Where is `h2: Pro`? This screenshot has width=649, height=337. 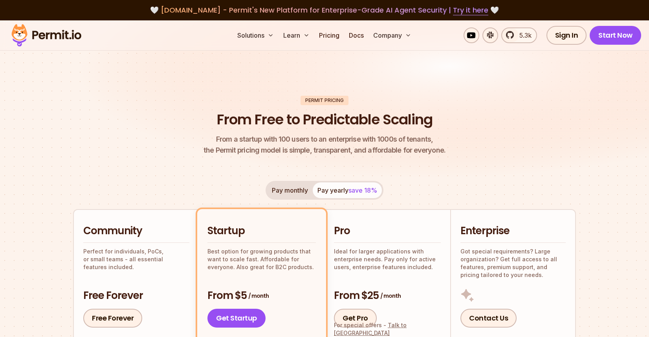 h2: Pro is located at coordinates (387, 231).